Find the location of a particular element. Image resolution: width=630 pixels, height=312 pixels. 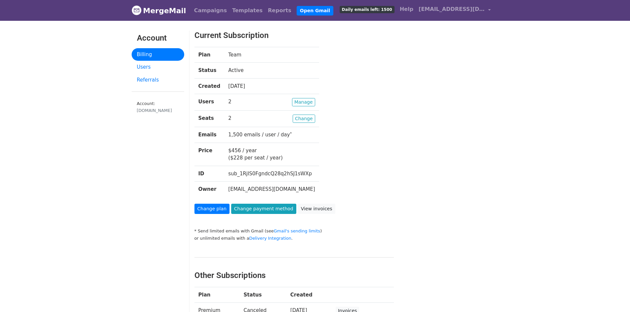

a: MergeMail is located at coordinates (159, 11).